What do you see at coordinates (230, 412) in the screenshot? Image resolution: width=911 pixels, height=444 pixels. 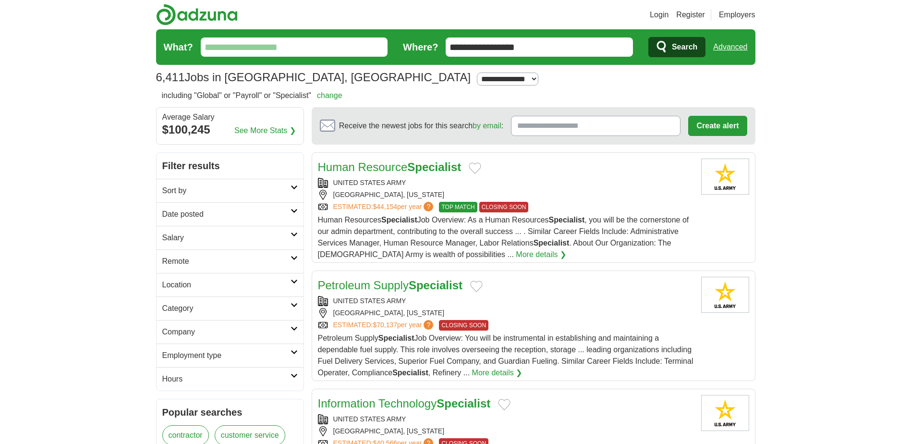 I see `h2: Popular searches` at bounding box center [230, 412].